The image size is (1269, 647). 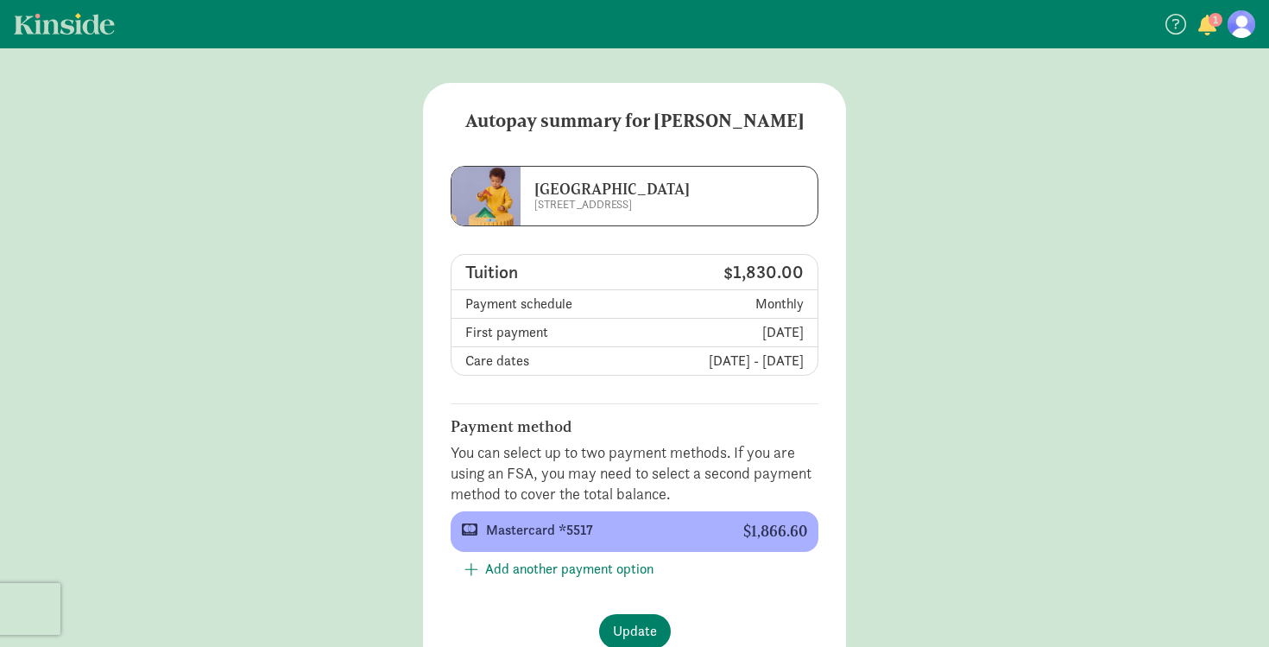 What do you see at coordinates (64, 23) in the screenshot?
I see `a: Kinside` at bounding box center [64, 23].